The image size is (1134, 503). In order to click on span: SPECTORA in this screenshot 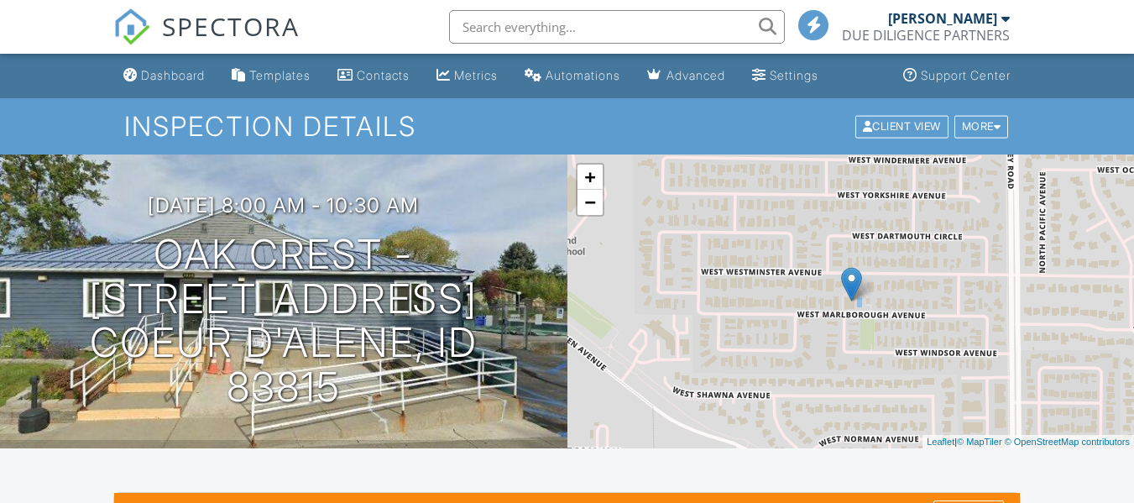, I will do `click(231, 26)`.